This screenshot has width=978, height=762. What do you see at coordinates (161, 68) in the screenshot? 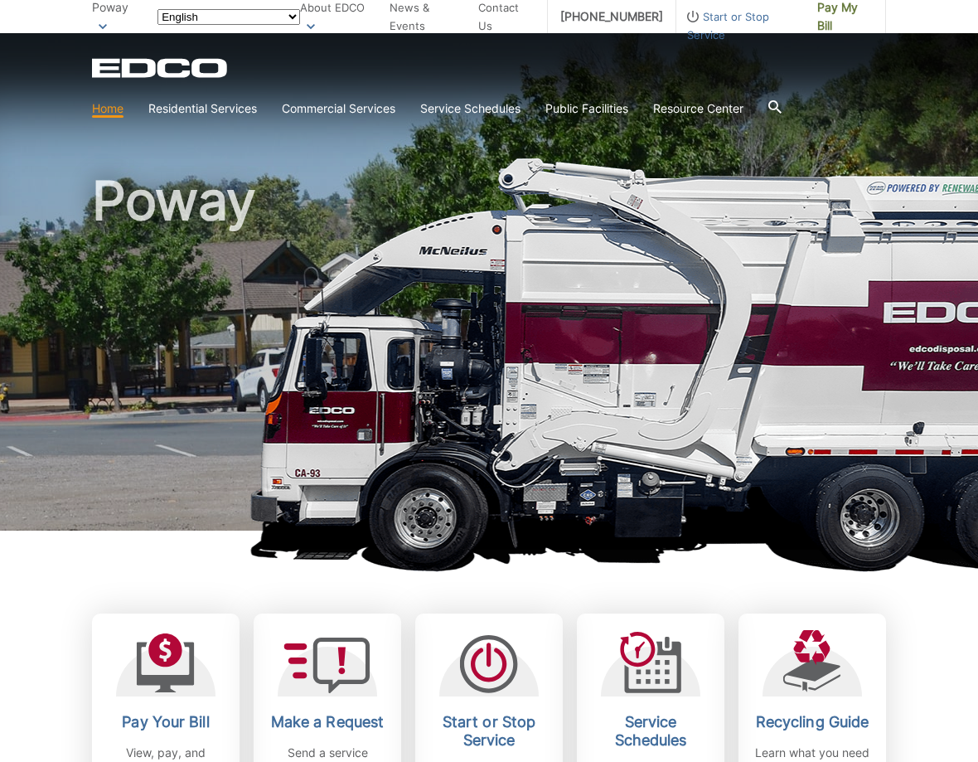
I see `a: EDCD logo. Return to the homepage.` at bounding box center [161, 68].